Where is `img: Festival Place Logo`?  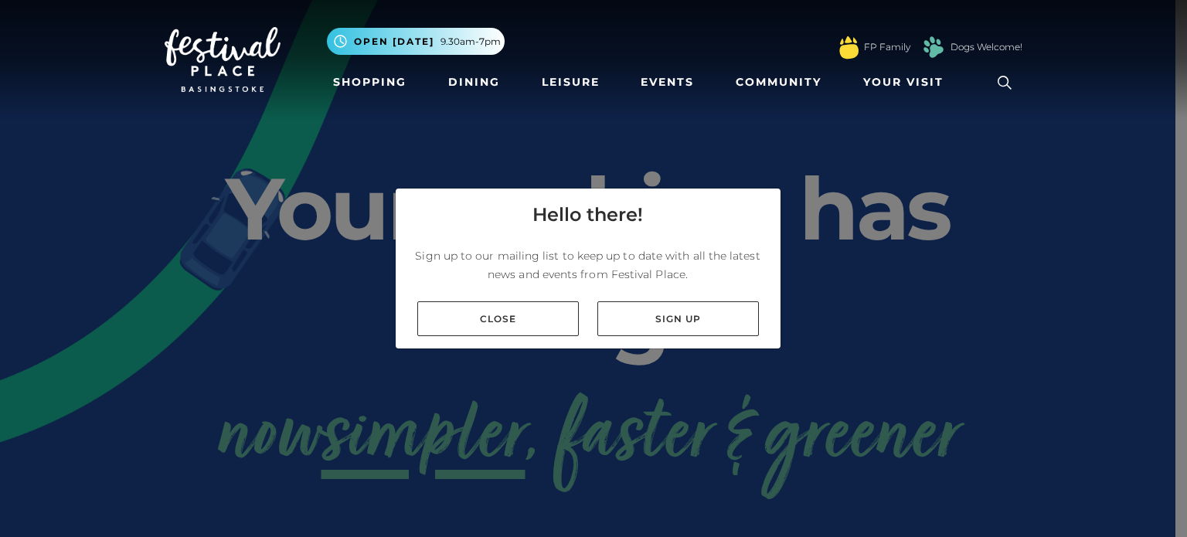 img: Festival Place Logo is located at coordinates (223, 60).